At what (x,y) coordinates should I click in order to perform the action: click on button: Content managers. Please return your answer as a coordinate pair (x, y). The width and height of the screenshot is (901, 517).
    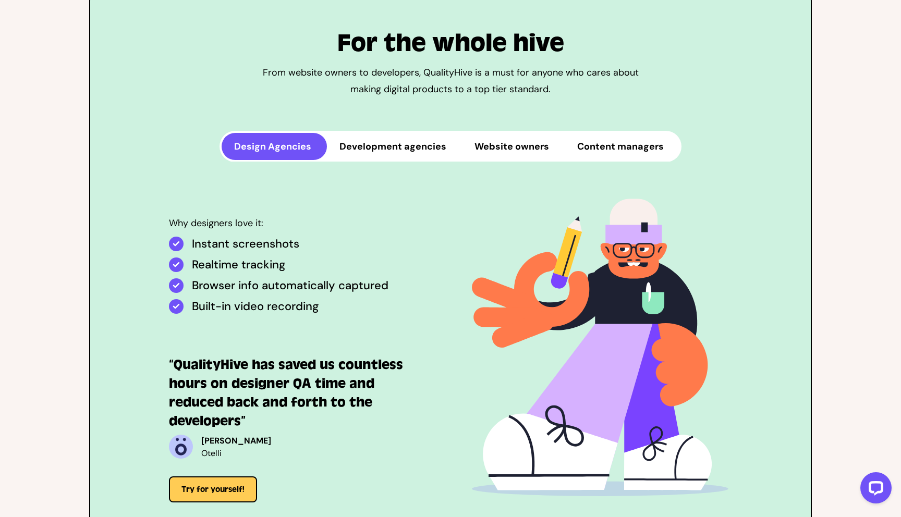
    Looking at the image, I should click on (622, 147).